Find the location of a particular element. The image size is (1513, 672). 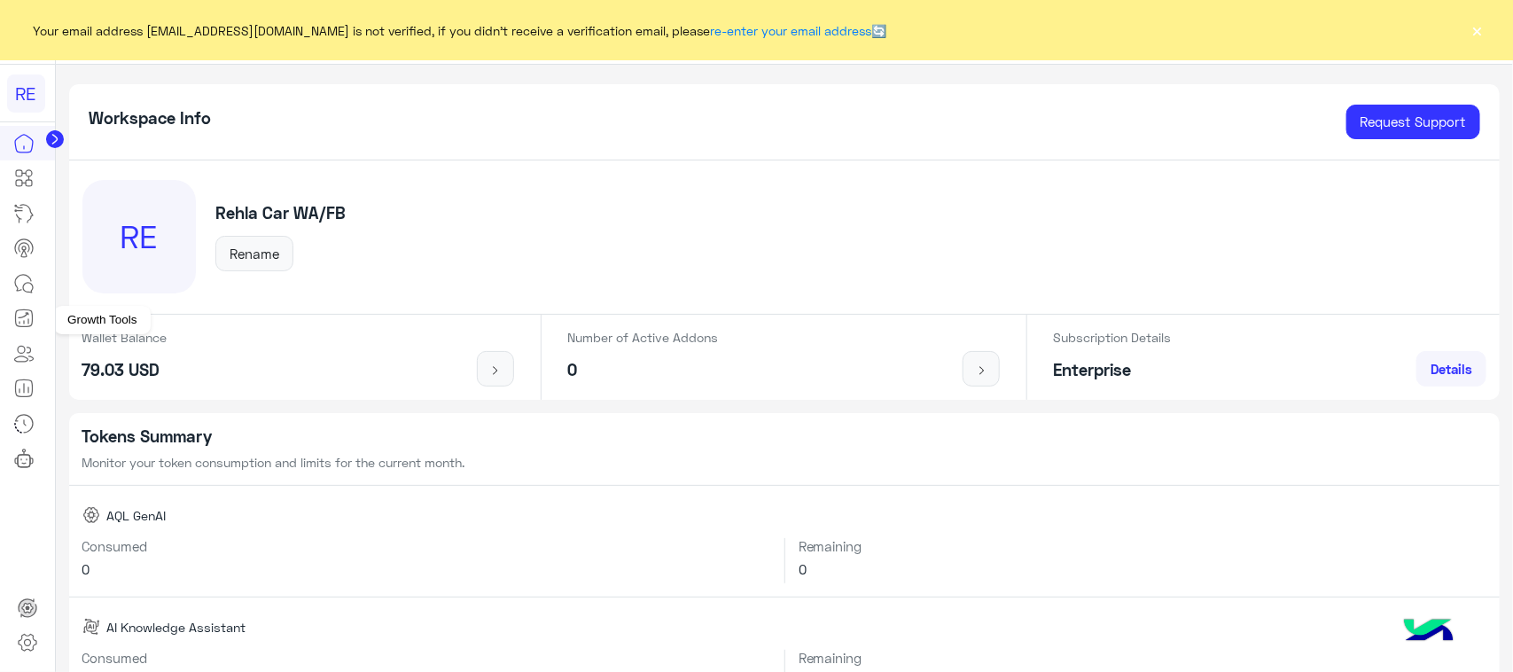

h5: 0 is located at coordinates (644, 370).